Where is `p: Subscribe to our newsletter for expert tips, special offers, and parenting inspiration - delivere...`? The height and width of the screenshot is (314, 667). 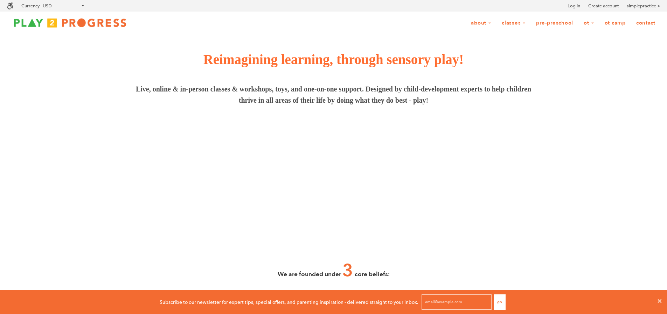
p: Subscribe to our newsletter for expert tips, special offers, and parenting inspiration - delivere... is located at coordinates (289, 302).